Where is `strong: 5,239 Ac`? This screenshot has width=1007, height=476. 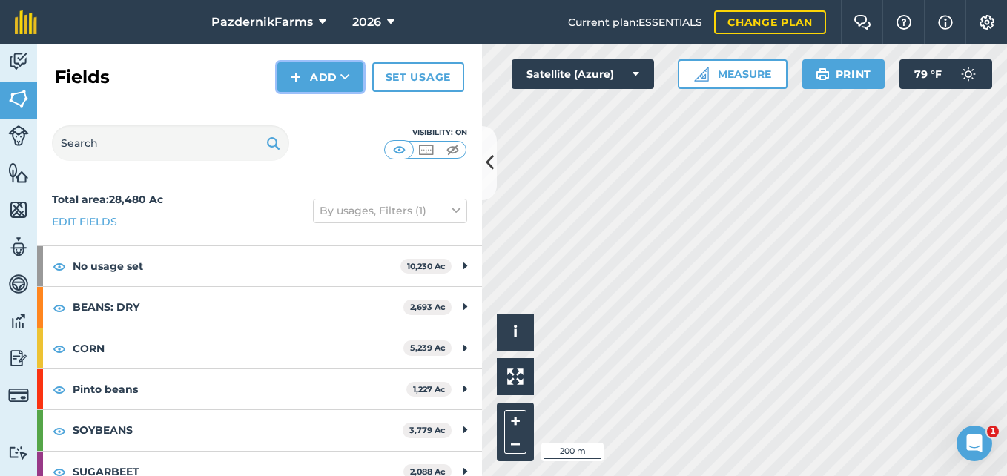
strong: 5,239 Ac is located at coordinates (428, 348).